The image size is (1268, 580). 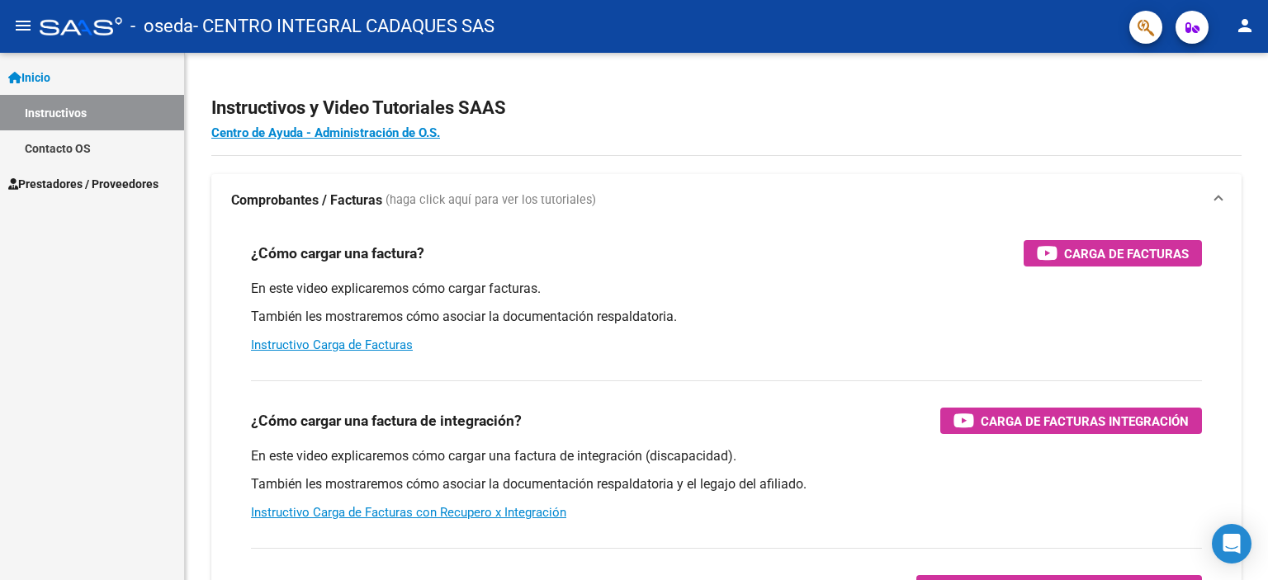 What do you see at coordinates (490, 201) in the screenshot?
I see `span: (haga click aquí para ver los tutoriales)` at bounding box center [490, 201].